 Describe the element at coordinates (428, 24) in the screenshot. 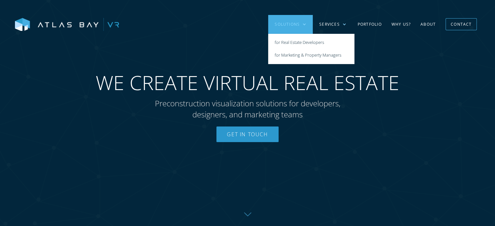

I see `a: About` at that location.